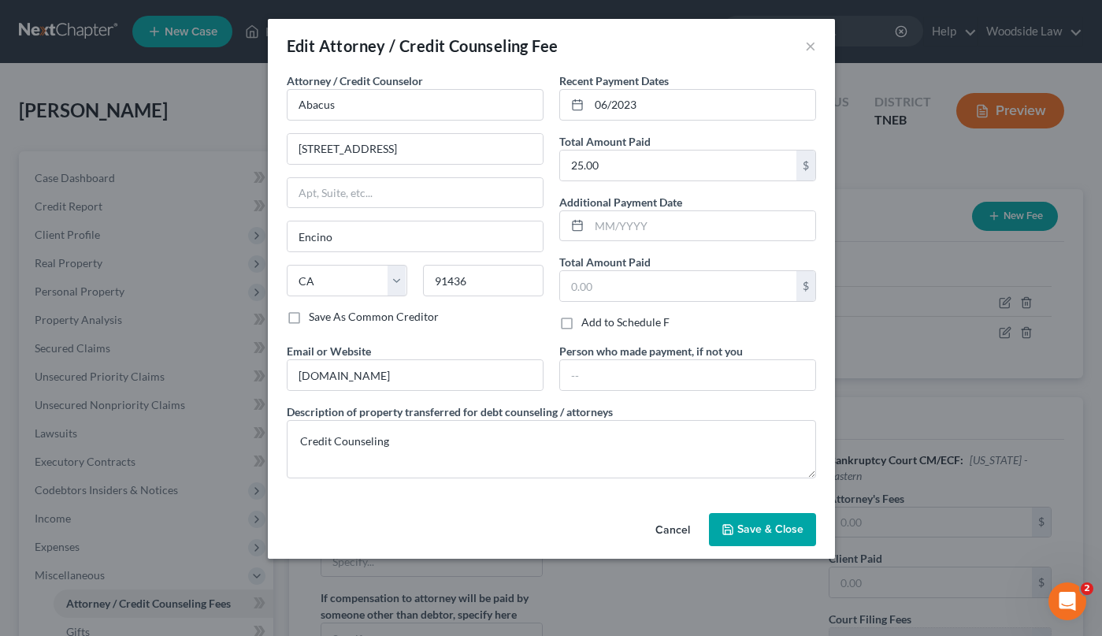 Image resolution: width=1102 pixels, height=636 pixels. What do you see at coordinates (483, 280) in the screenshot?
I see `input: Enter zip...` at bounding box center [483, 280].